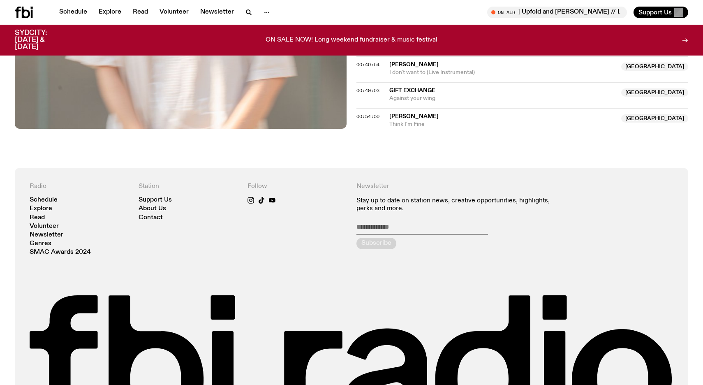 This screenshot has width=703, height=385. Describe the element at coordinates (368, 116) in the screenshot. I see `span: 00:54:50` at that location.